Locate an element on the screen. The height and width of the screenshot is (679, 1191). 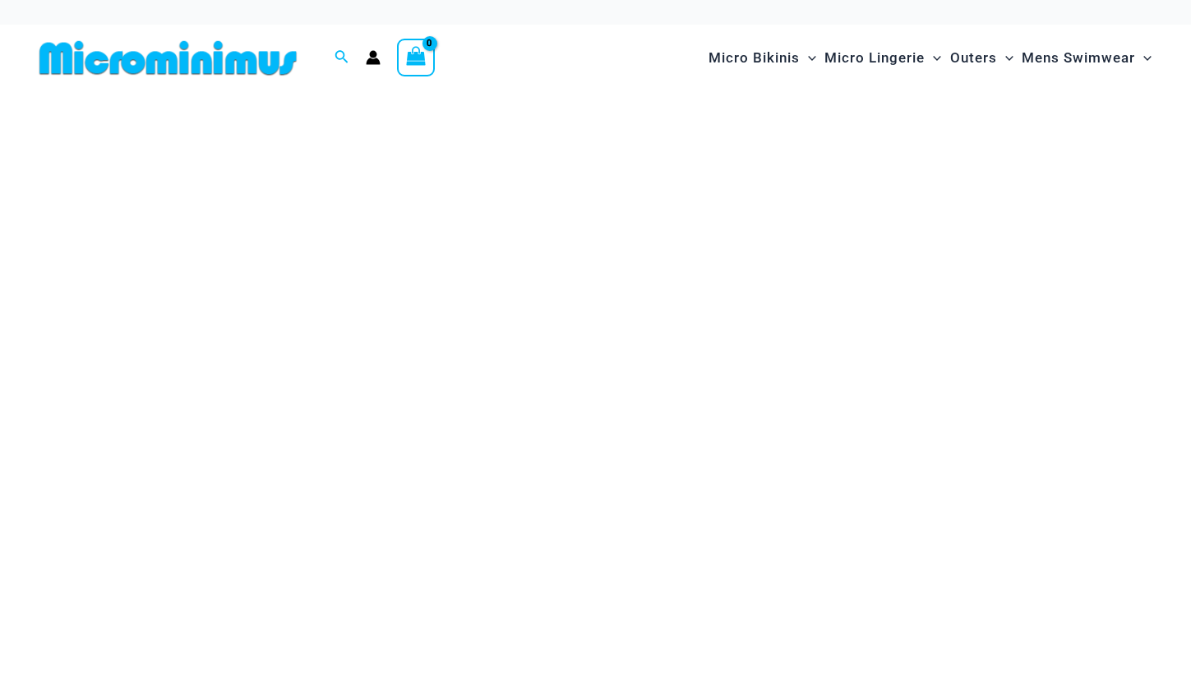
img: MM SHOP LOGO FLAT is located at coordinates (168, 58).